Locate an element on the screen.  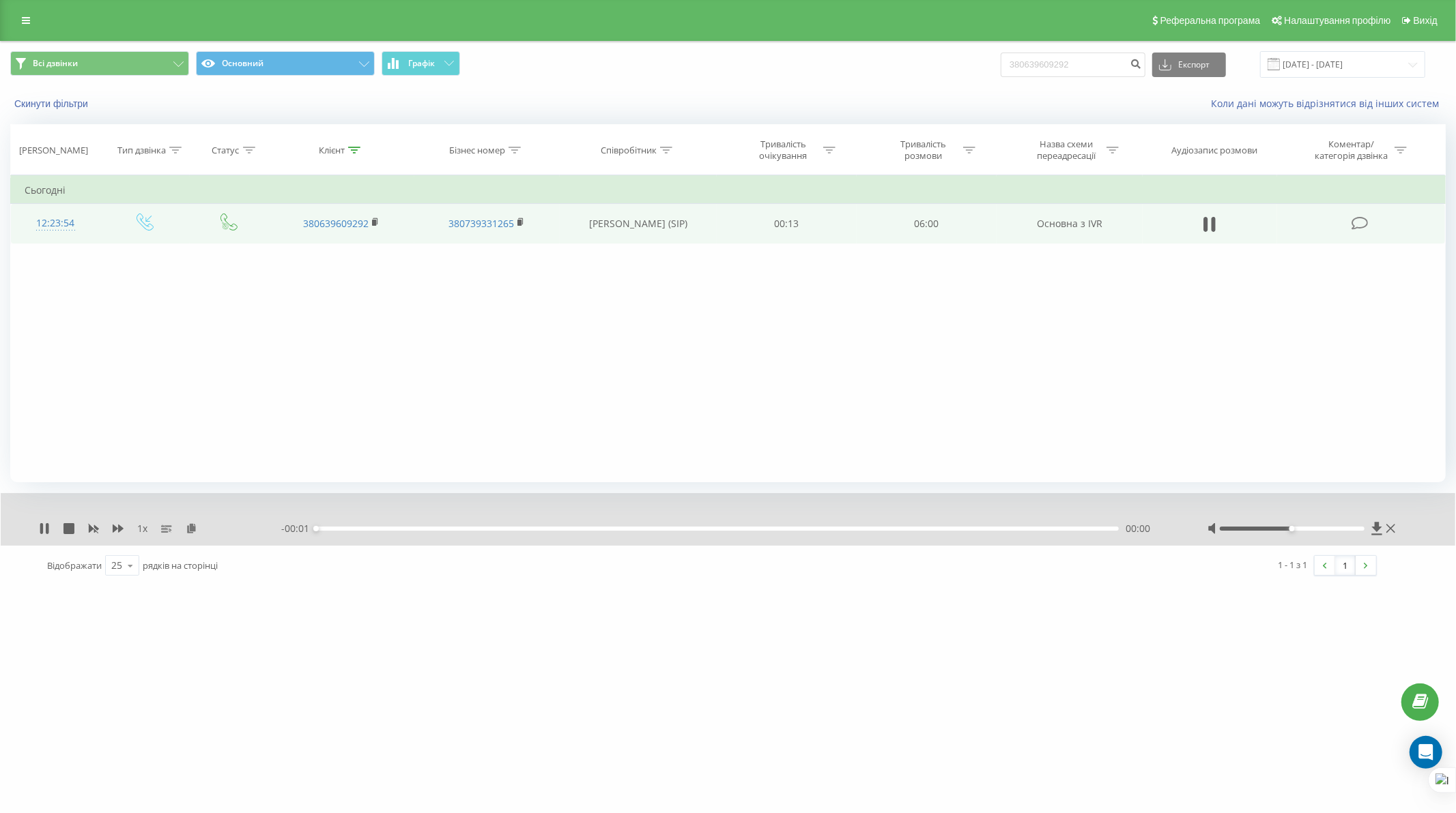
td: 06:00 is located at coordinates (926, 223).